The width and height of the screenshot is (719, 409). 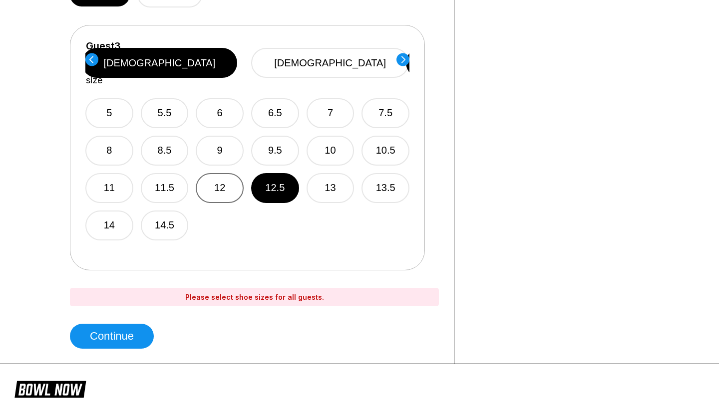 I want to click on button: 13.5, so click(x=386, y=188).